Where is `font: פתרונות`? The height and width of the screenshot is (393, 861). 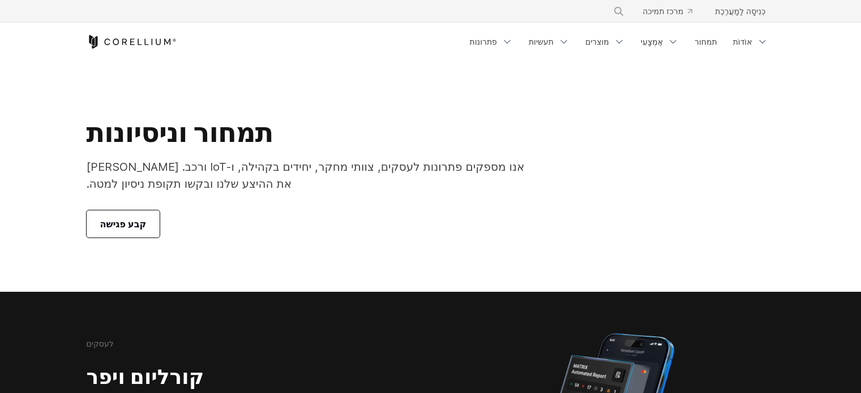
font: פתרונות is located at coordinates (483, 41).